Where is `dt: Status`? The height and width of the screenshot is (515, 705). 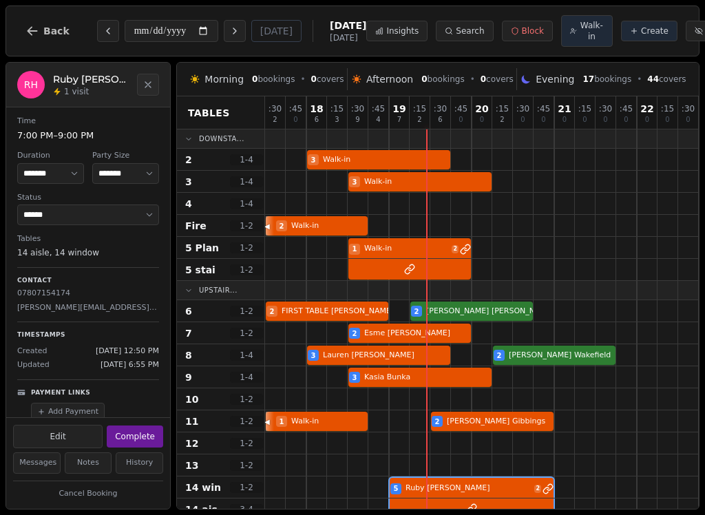 dt: Status is located at coordinates (88, 198).